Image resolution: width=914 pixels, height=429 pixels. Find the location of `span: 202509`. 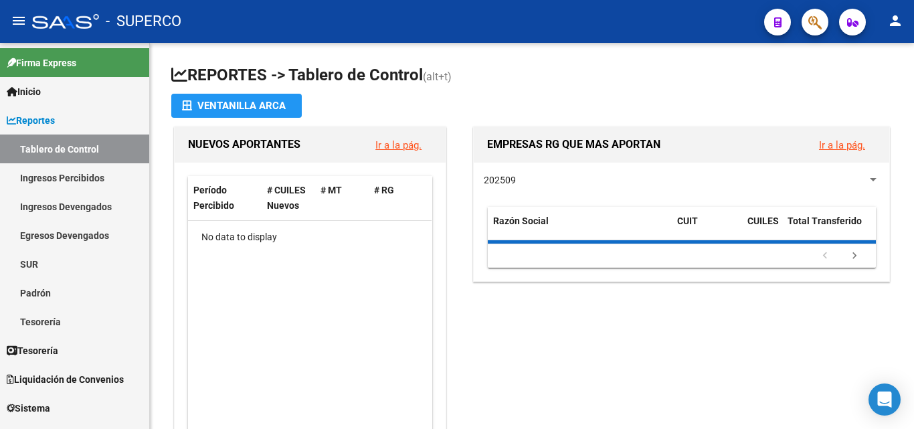

span: 202509 is located at coordinates (500, 180).